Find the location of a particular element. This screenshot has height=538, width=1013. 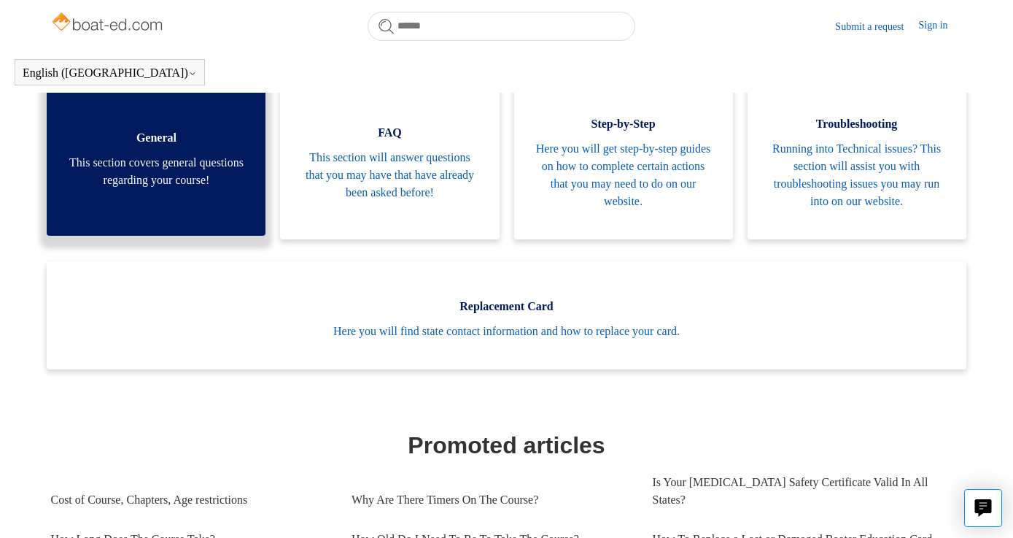

span: FAQ is located at coordinates (389, 133).